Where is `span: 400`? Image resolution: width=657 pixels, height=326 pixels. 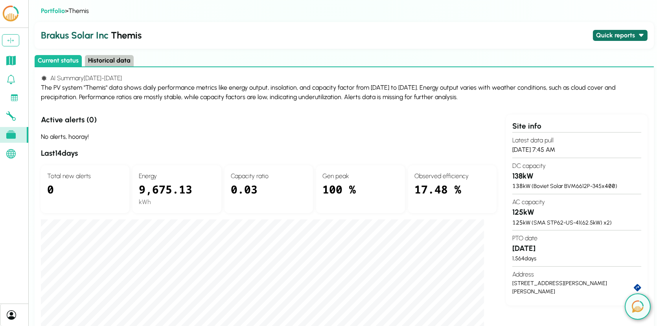 span: 400 is located at coordinates (610, 186).